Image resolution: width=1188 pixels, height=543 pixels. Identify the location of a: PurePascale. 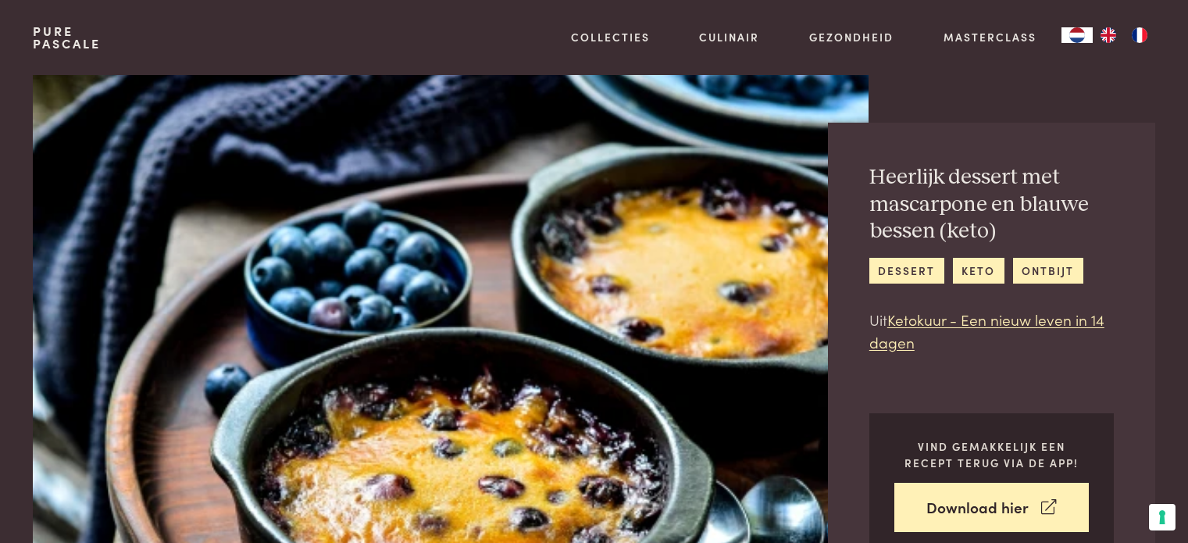
(66, 37).